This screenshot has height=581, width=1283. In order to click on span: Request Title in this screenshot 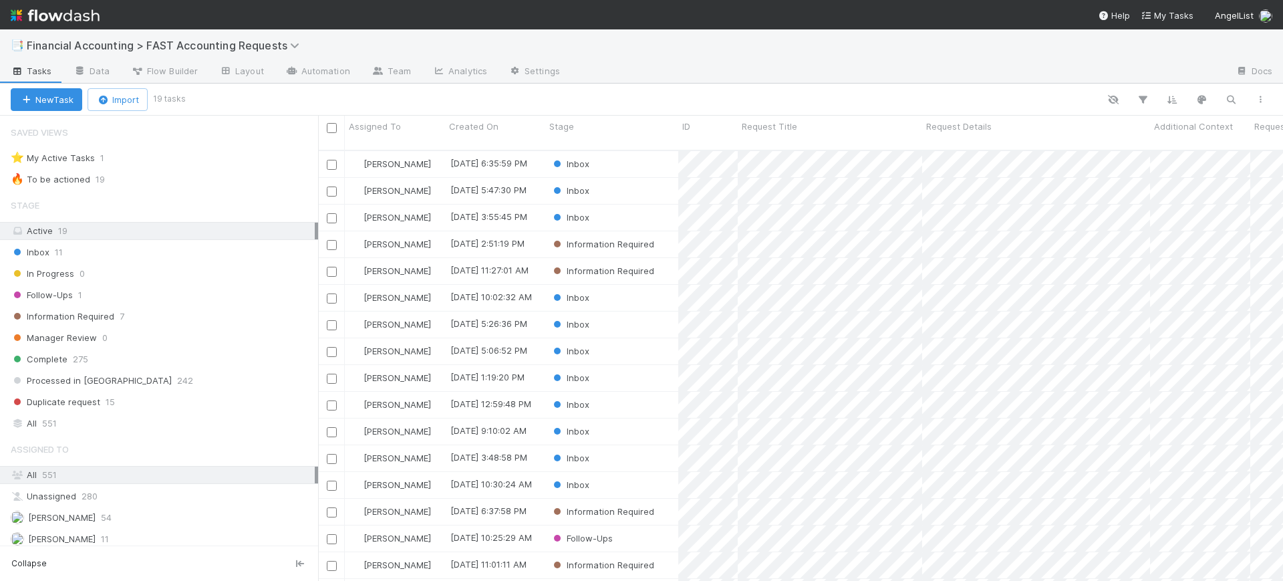, I will do `click(769, 126)`.